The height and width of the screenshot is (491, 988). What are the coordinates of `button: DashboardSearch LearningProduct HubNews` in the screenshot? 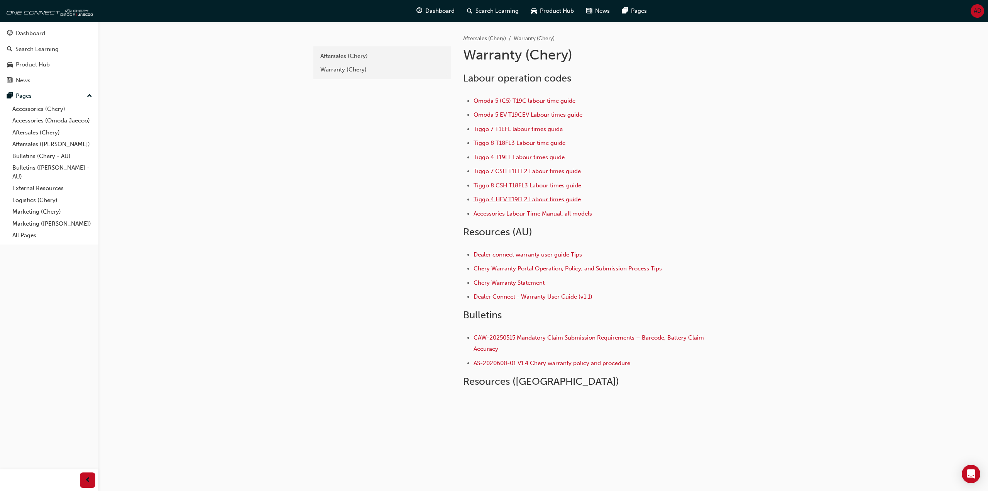 It's located at (49, 57).